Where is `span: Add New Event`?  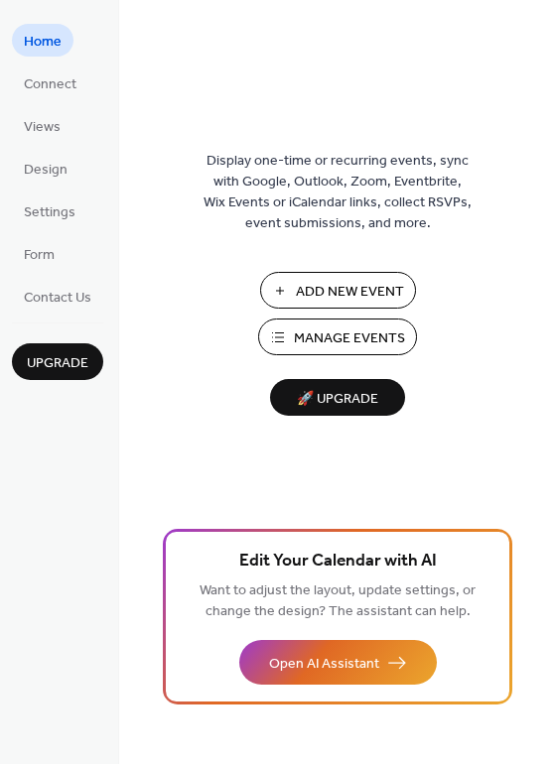 span: Add New Event is located at coordinates (349, 292).